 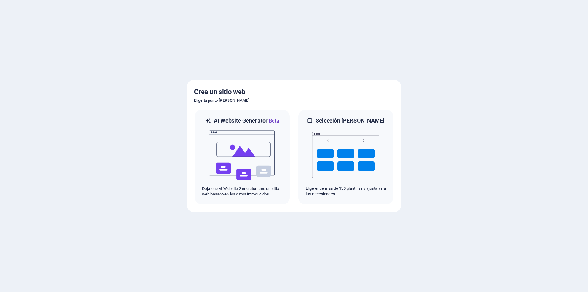 I want to click on h6: AI Website Generator, so click(x=246, y=121).